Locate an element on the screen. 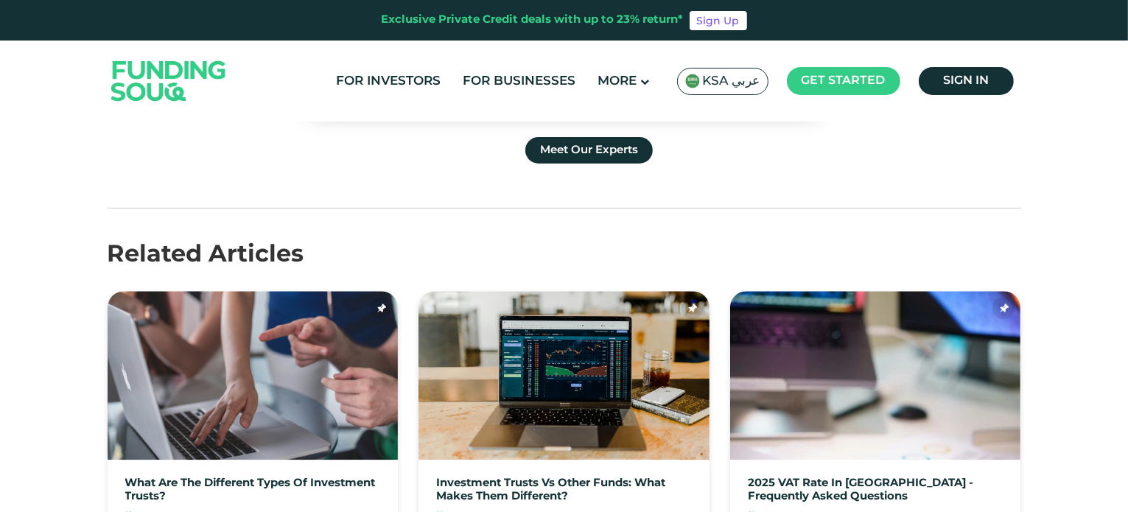 The height and width of the screenshot is (512, 1128). span: Sign in is located at coordinates (965, 80).